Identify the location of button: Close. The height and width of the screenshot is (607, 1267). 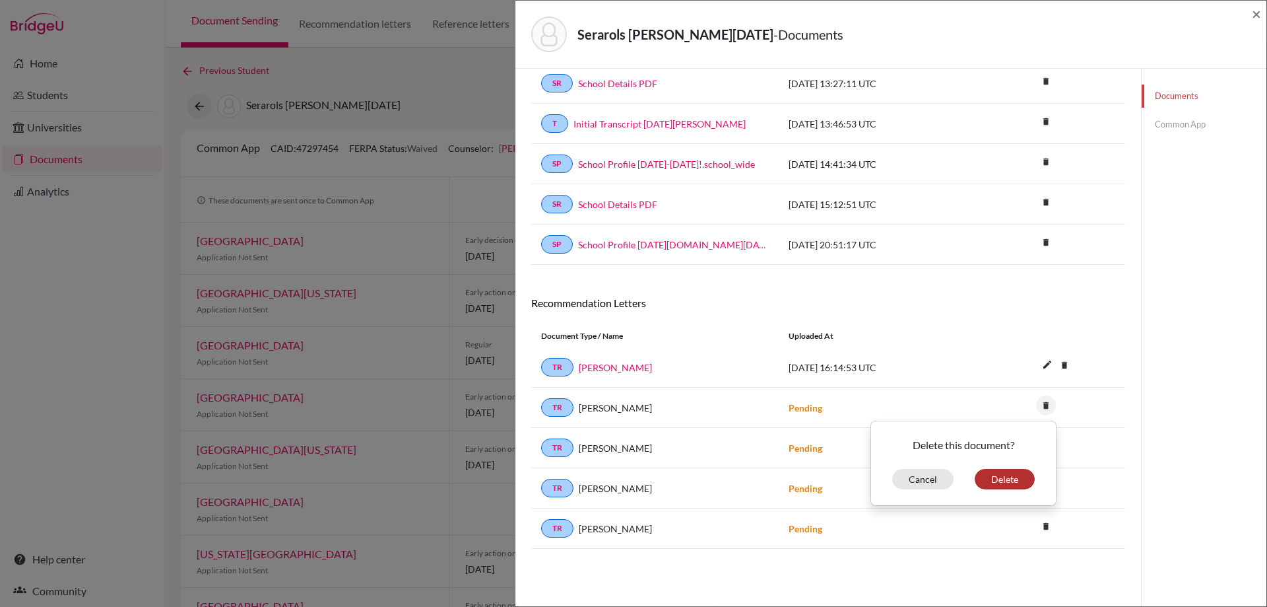
(1257, 14).